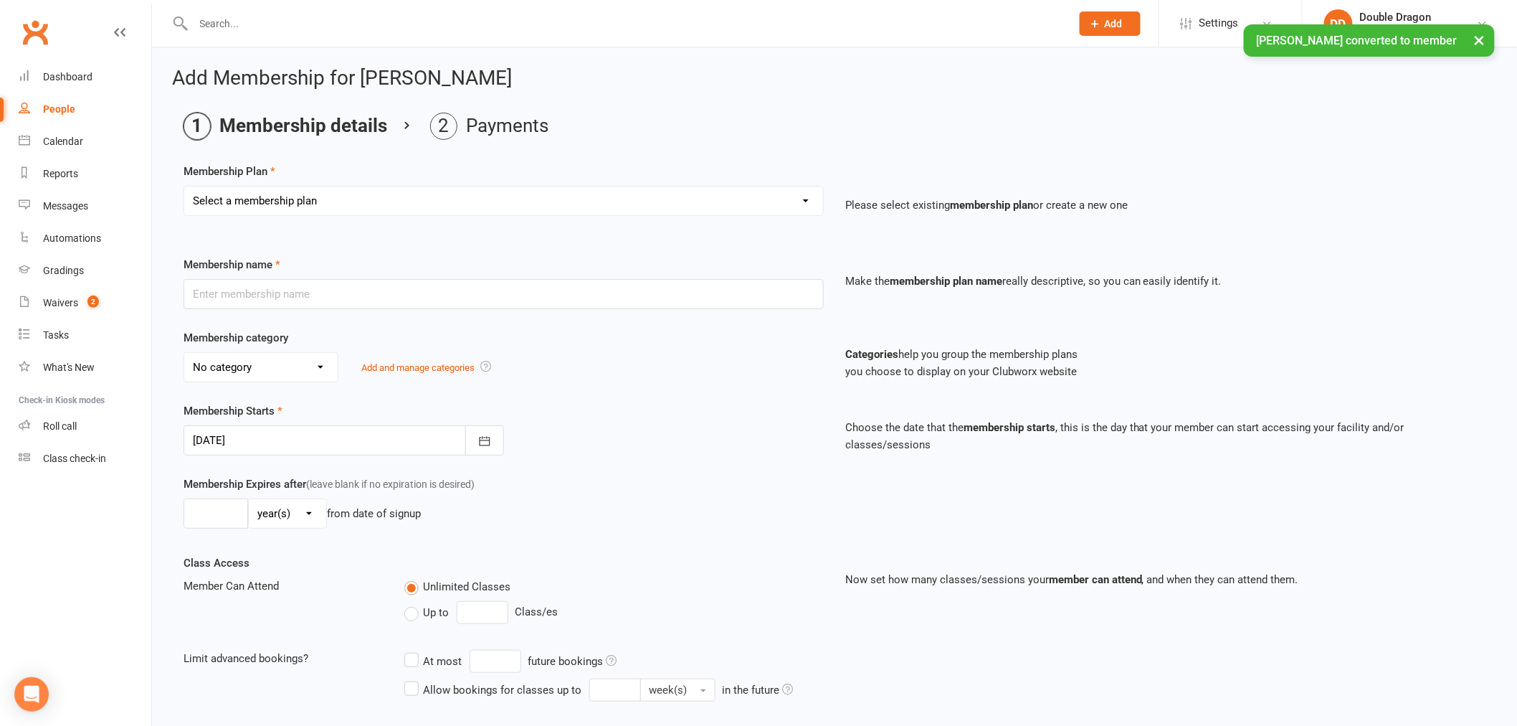 The image size is (1517, 726). What do you see at coordinates (85, 270) in the screenshot?
I see `a: Gradings` at bounding box center [85, 270].